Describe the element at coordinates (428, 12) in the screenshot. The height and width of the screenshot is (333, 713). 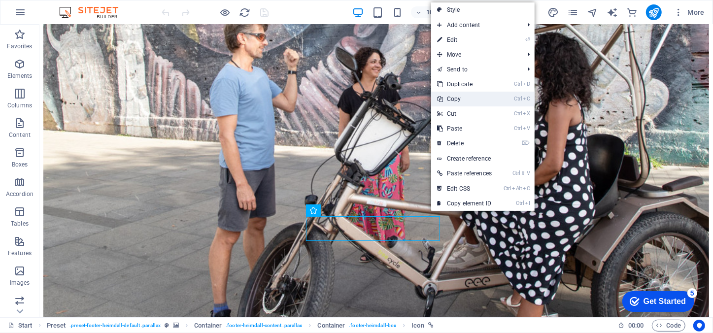
I see `button: 100%` at that location.